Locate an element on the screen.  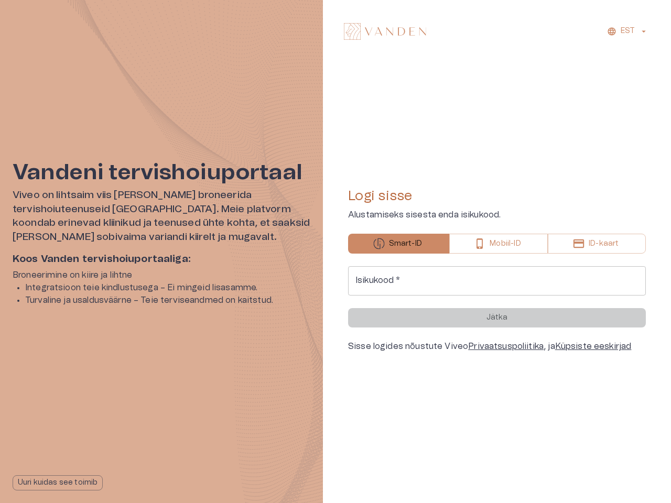
p: Alustamiseks sisesta enda isikukood. is located at coordinates (497, 215).